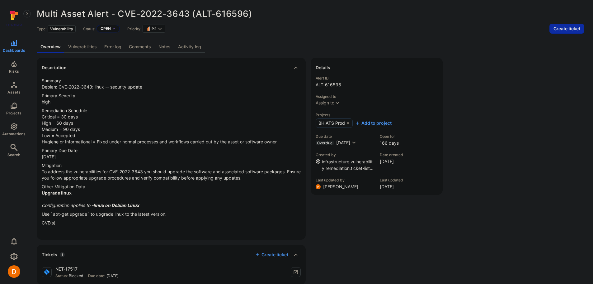 This screenshot has width=593, height=284. Describe the element at coordinates (50, 47) in the screenshot. I see `a: Overview` at that location.